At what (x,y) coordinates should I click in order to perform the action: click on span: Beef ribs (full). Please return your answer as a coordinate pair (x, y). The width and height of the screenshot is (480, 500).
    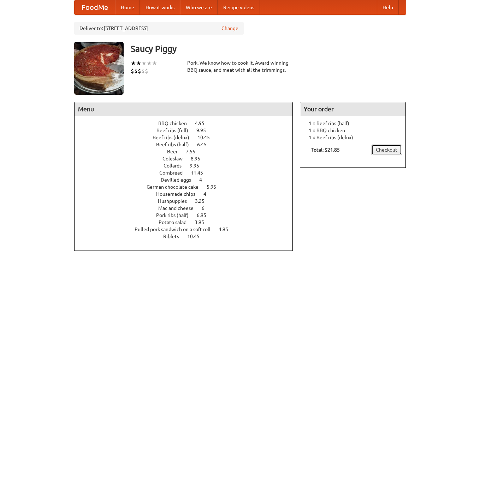
    Looking at the image, I should click on (176, 130).